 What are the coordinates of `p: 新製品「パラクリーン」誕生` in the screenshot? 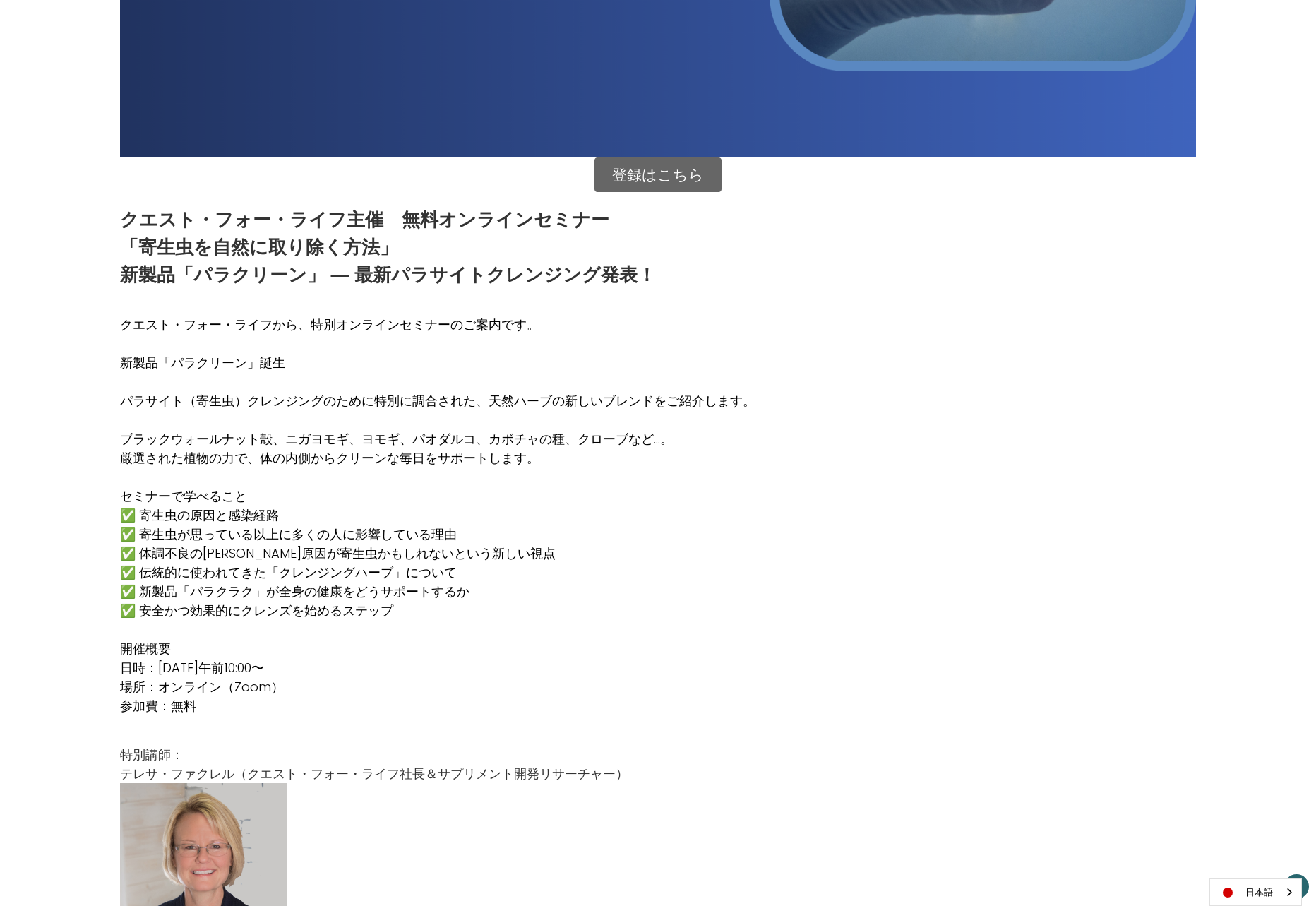 It's located at (438, 362).